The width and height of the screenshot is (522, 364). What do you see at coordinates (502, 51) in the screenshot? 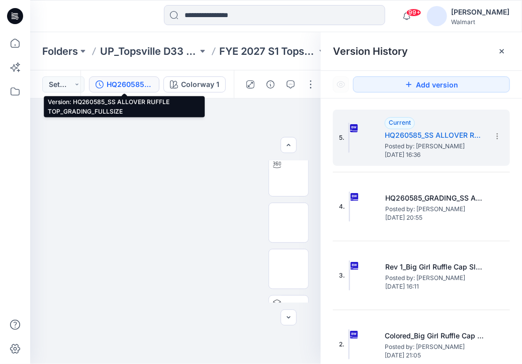
I see `button: Close` at bounding box center [502, 51].